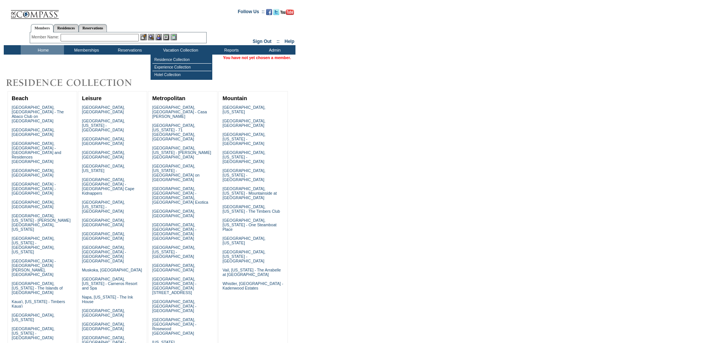 This screenshot has width=717, height=343. I want to click on a: Become our fan on Facebook, so click(269, 14).